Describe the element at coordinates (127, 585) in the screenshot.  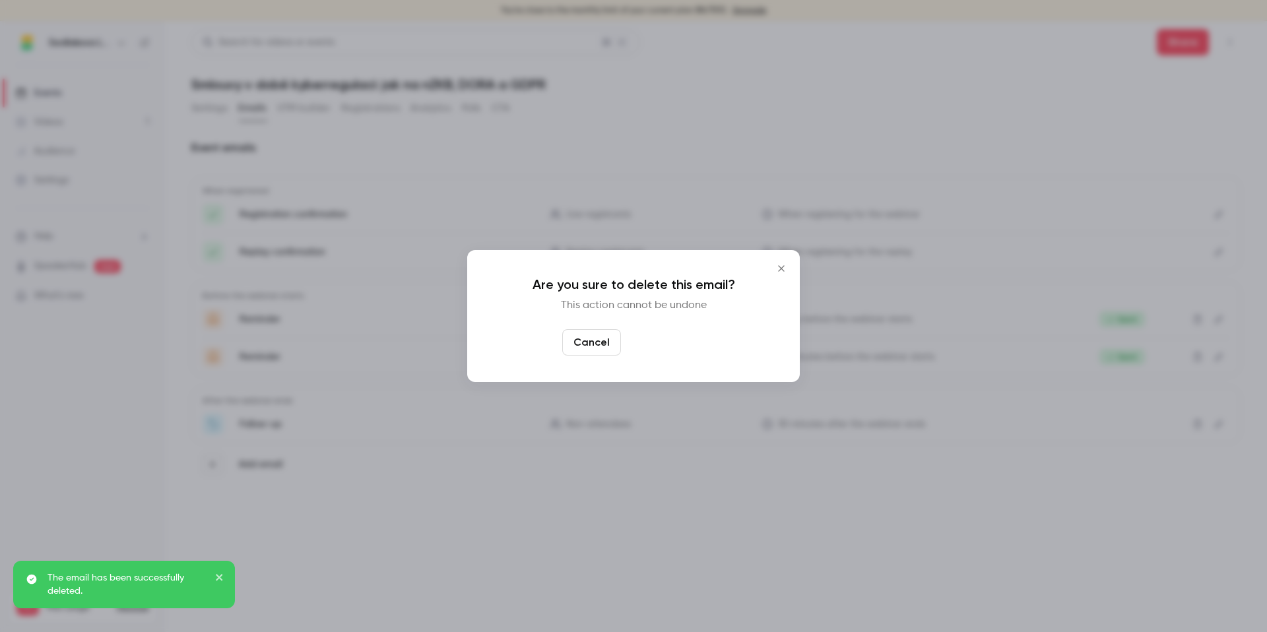
I see `p: The email has been successfully deleted.` at that location.